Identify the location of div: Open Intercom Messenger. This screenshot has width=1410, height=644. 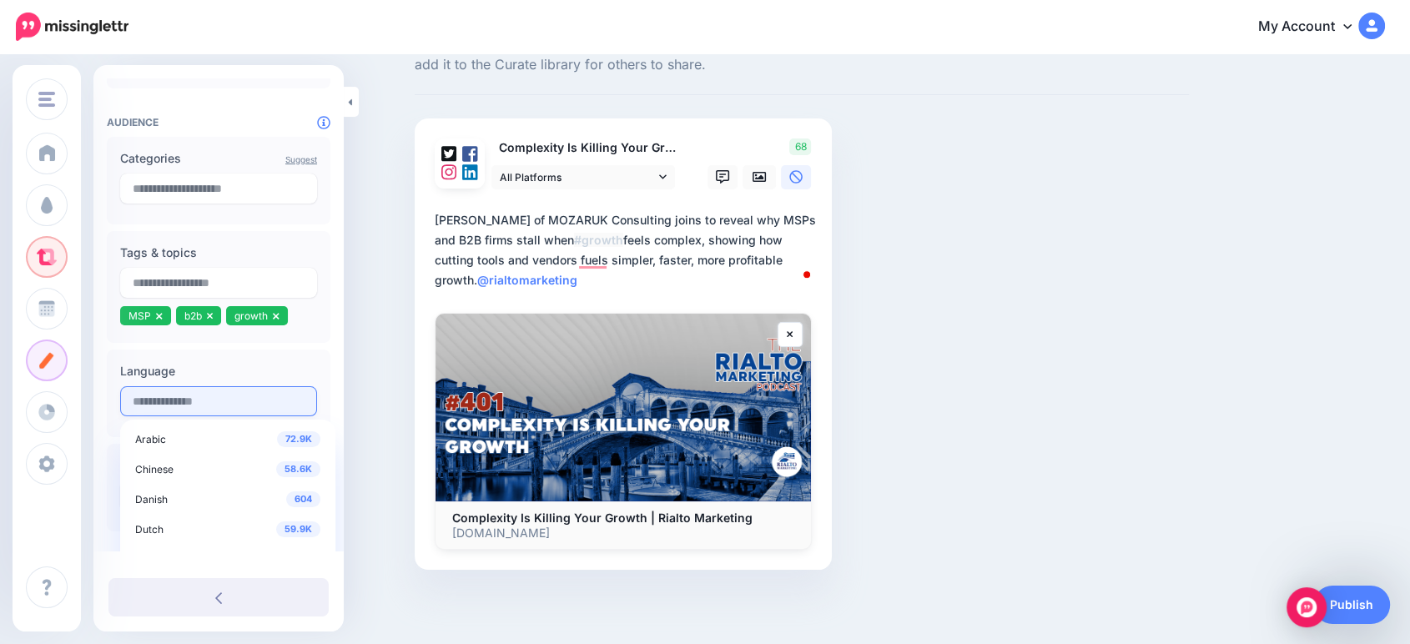
(1307, 607).